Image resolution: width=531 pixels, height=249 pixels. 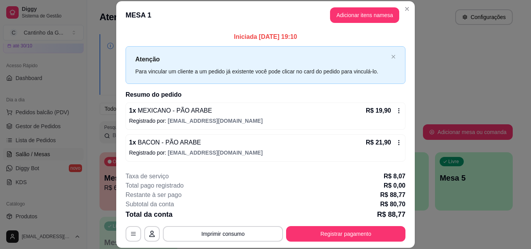 What do you see at coordinates (153, 195) in the screenshot?
I see `p: Restante à ser pago` at bounding box center [153, 195].